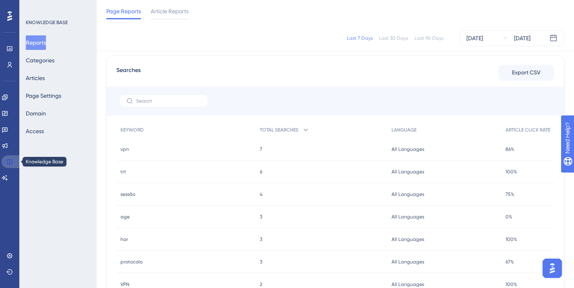  What do you see at coordinates (124, 149) in the screenshot?
I see `span: vpn` at bounding box center [124, 149].